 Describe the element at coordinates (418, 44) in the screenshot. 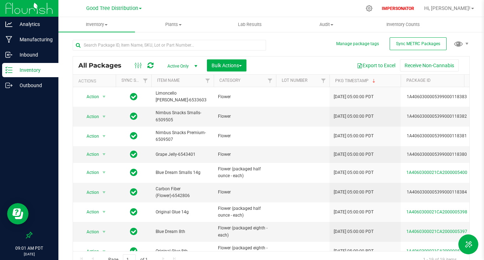

I see `span: Sync METRC Packages` at that location.